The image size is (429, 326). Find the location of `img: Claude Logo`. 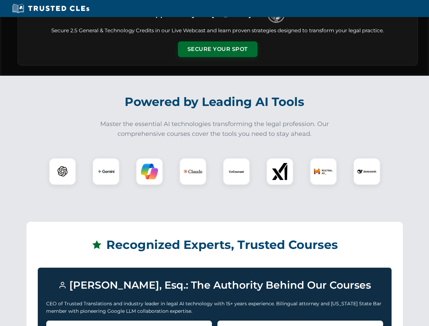

img: Claude Logo is located at coordinates (193, 172).